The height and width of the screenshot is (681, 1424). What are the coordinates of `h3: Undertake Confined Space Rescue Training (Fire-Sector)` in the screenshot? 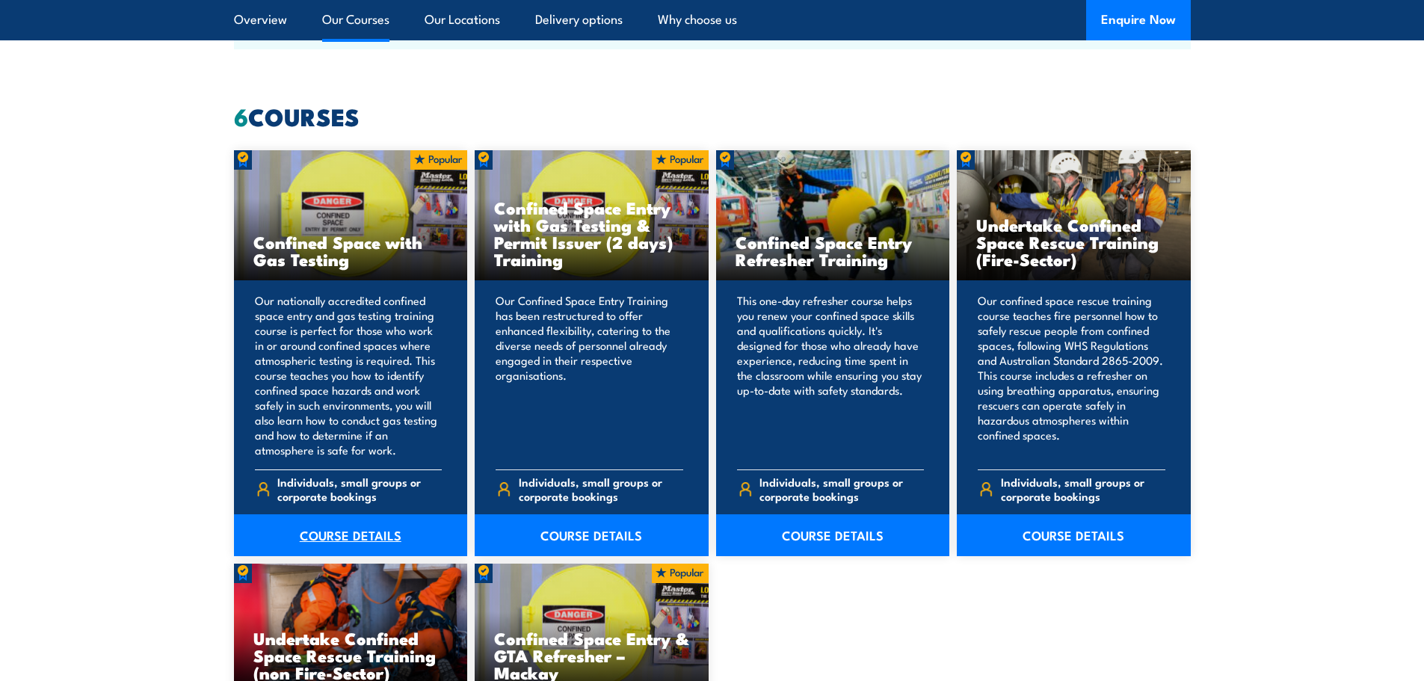 It's located at (1073, 241).